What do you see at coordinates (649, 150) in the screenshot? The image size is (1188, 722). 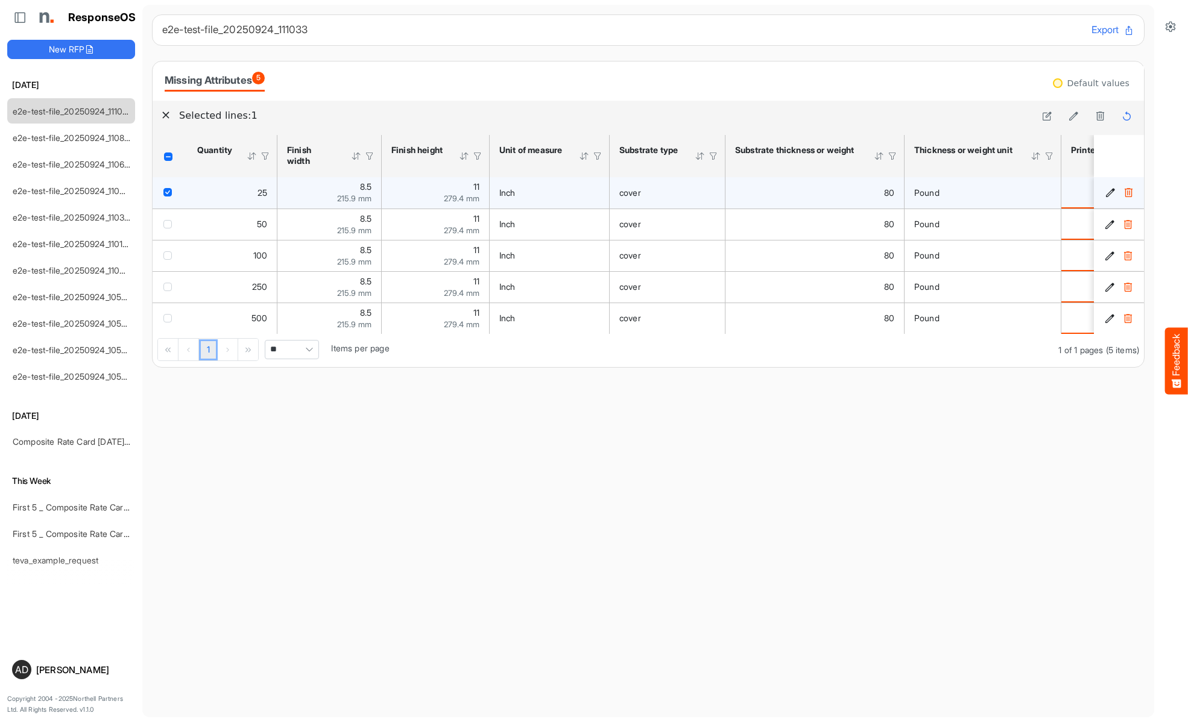 I see `div: Substrate type` at bounding box center [649, 150].